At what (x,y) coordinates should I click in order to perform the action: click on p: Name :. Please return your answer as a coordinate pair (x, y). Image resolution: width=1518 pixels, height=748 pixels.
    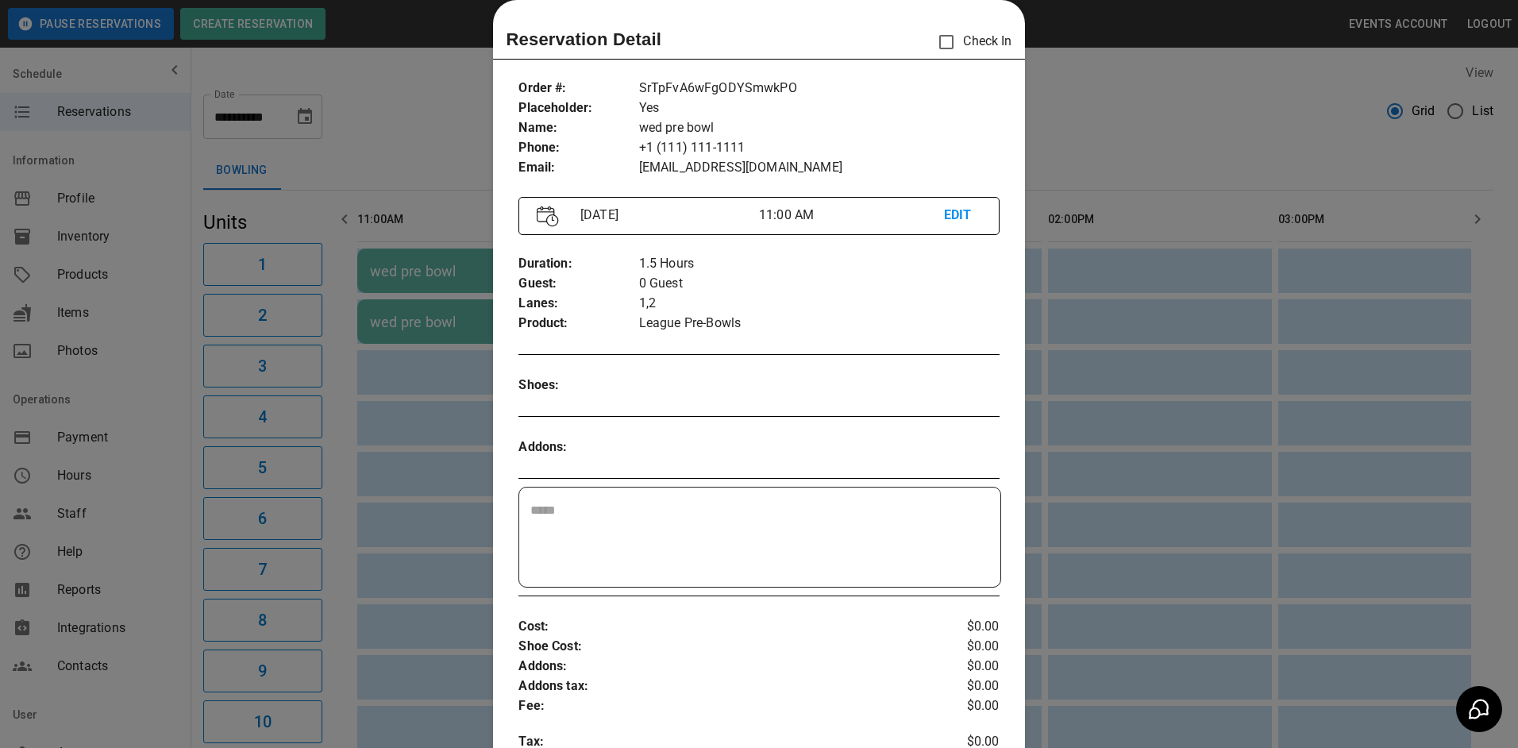
    Looking at the image, I should click on (578, 128).